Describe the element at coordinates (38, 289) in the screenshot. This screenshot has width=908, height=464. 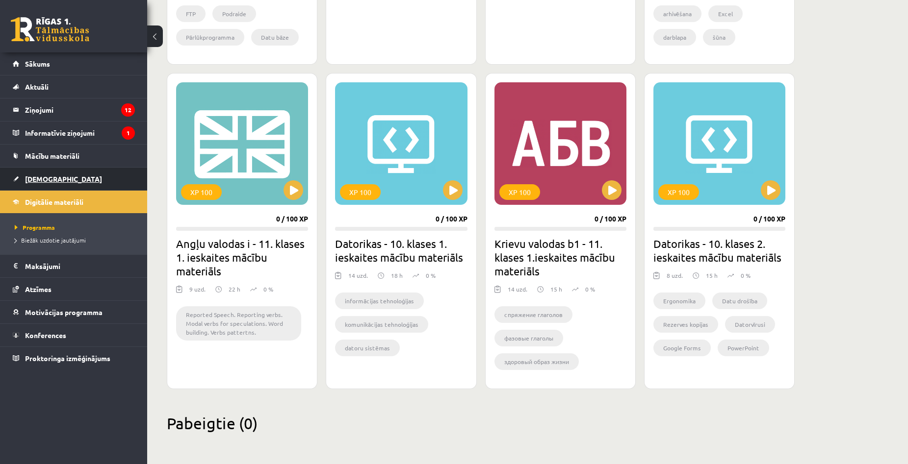
I see `span: Atzīmes` at that location.